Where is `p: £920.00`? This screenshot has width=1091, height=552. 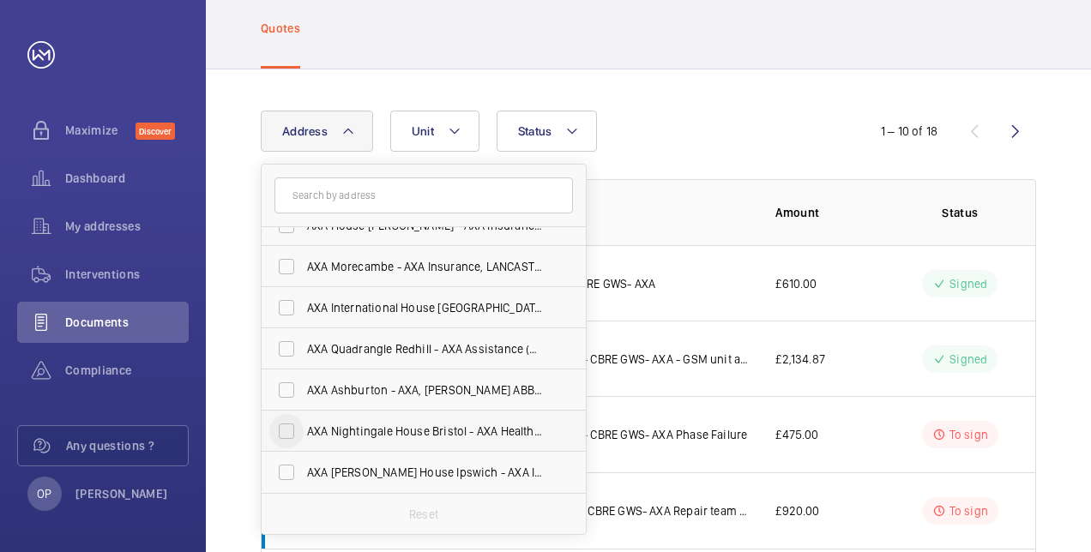 p: £920.00 is located at coordinates (797, 511).